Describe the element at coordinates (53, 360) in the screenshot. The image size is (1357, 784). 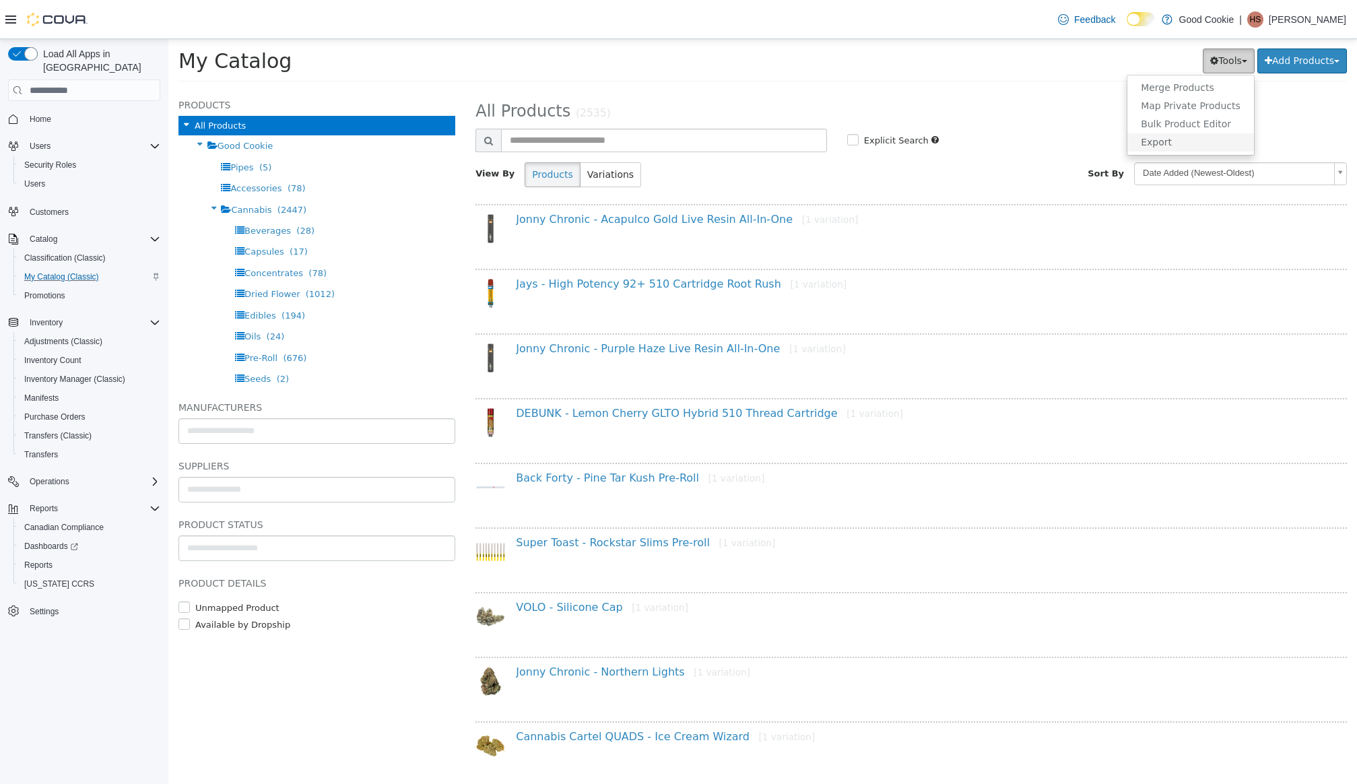
I see `a: Inventory Count` at that location.